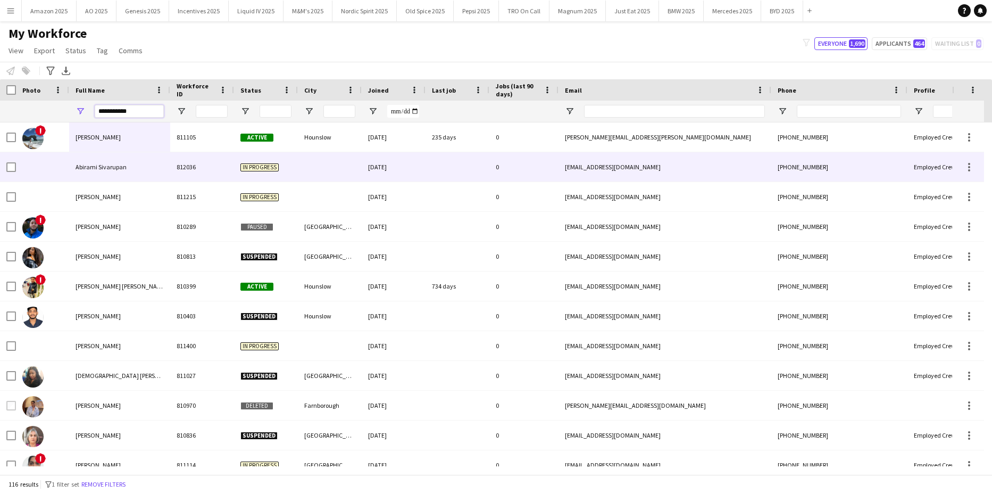  I want to click on span: Deleted, so click(257, 405).